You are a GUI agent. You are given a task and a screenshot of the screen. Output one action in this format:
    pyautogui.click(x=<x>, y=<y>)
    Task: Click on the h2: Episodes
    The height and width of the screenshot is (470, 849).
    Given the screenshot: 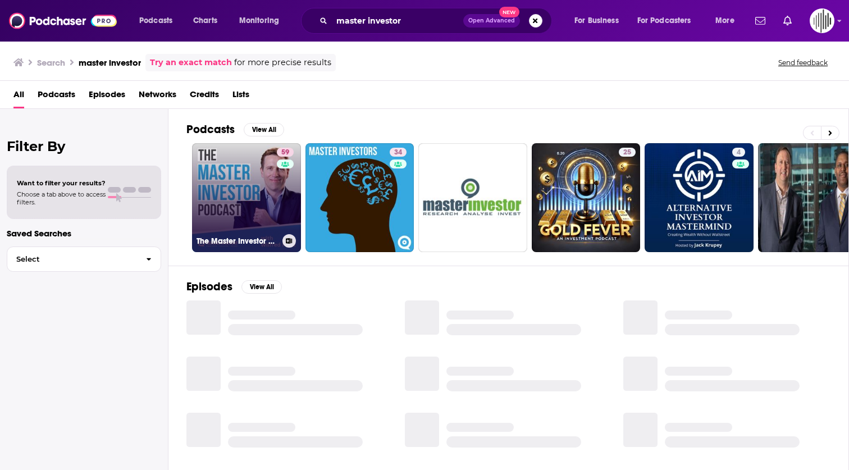 What is the action you would take?
    pyautogui.click(x=209, y=286)
    